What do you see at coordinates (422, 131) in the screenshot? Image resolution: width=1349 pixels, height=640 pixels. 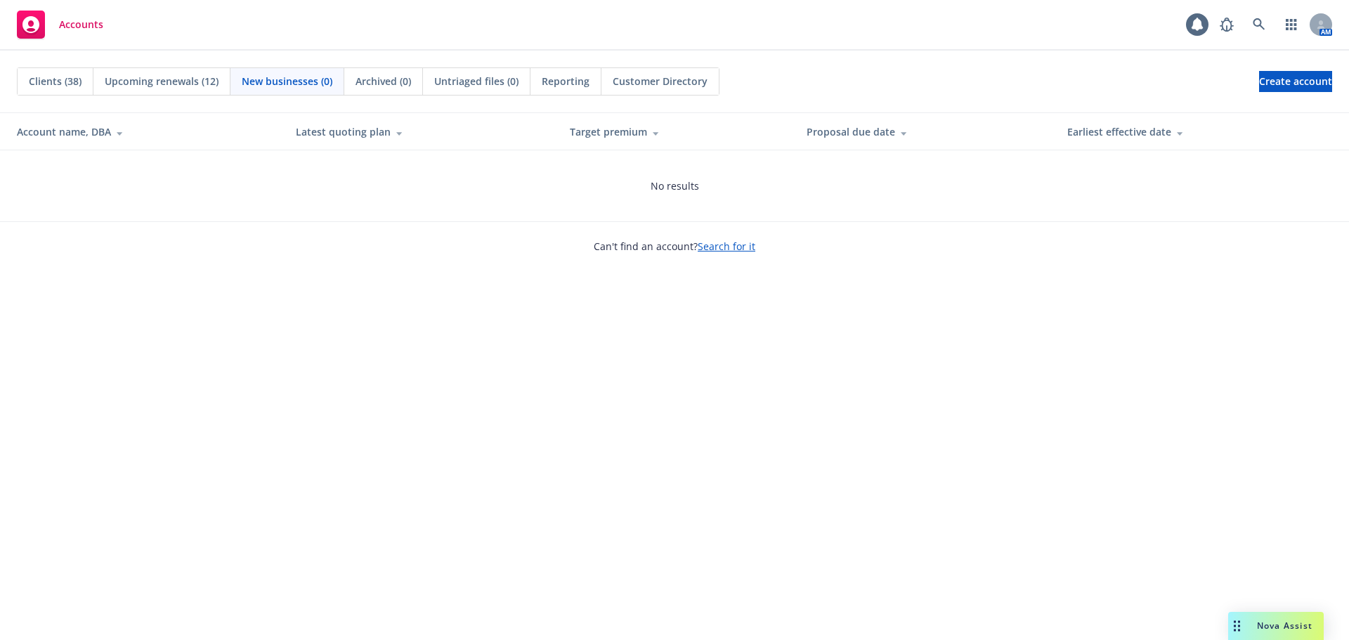 I see `div: Latest quoting plan` at bounding box center [422, 131].